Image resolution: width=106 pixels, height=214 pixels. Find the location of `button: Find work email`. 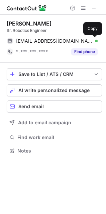

button: Find work email is located at coordinates (54, 137).